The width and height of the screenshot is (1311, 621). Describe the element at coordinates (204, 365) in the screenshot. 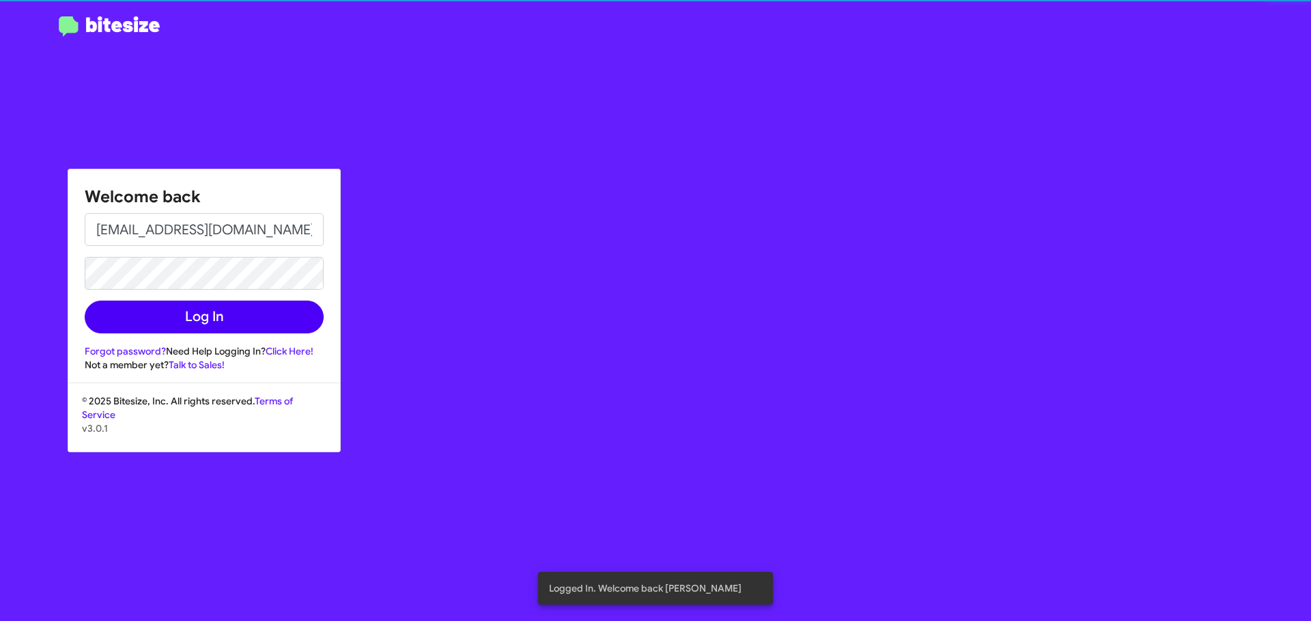

I see `div: Not a member yet?` at that location.